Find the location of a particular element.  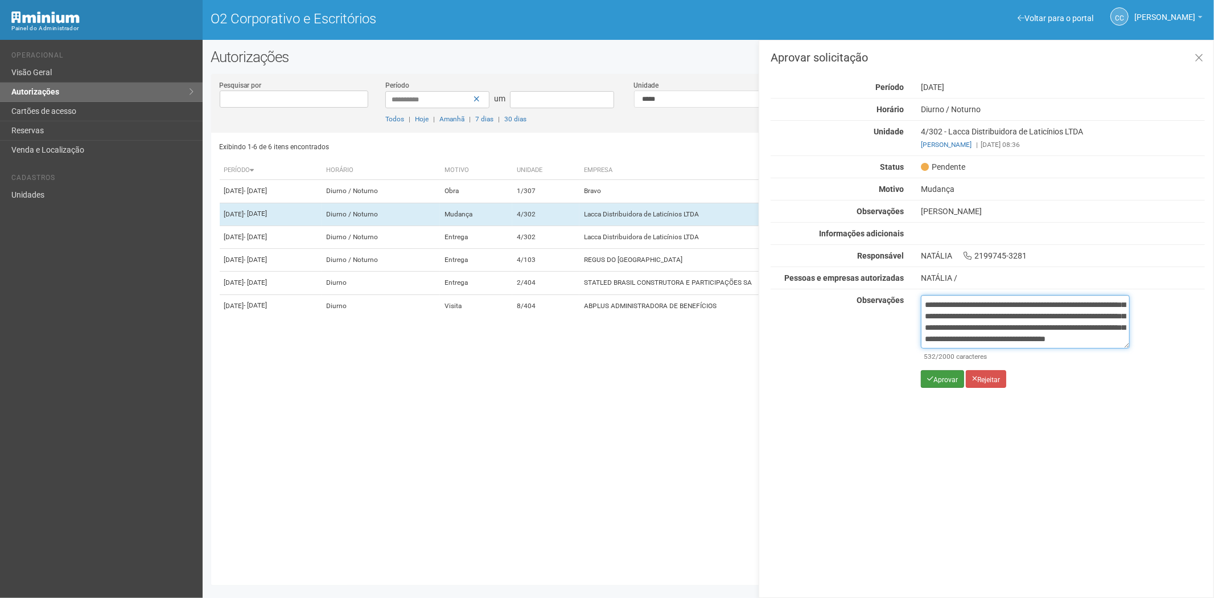

font: 532 is located at coordinates (930, 356).